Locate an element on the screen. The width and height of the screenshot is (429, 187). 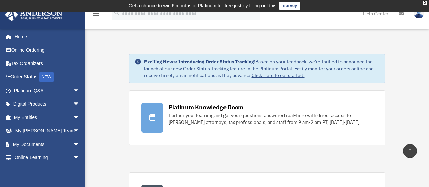
img: Anderson Advisors Platinum Portal is located at coordinates (34, 15).